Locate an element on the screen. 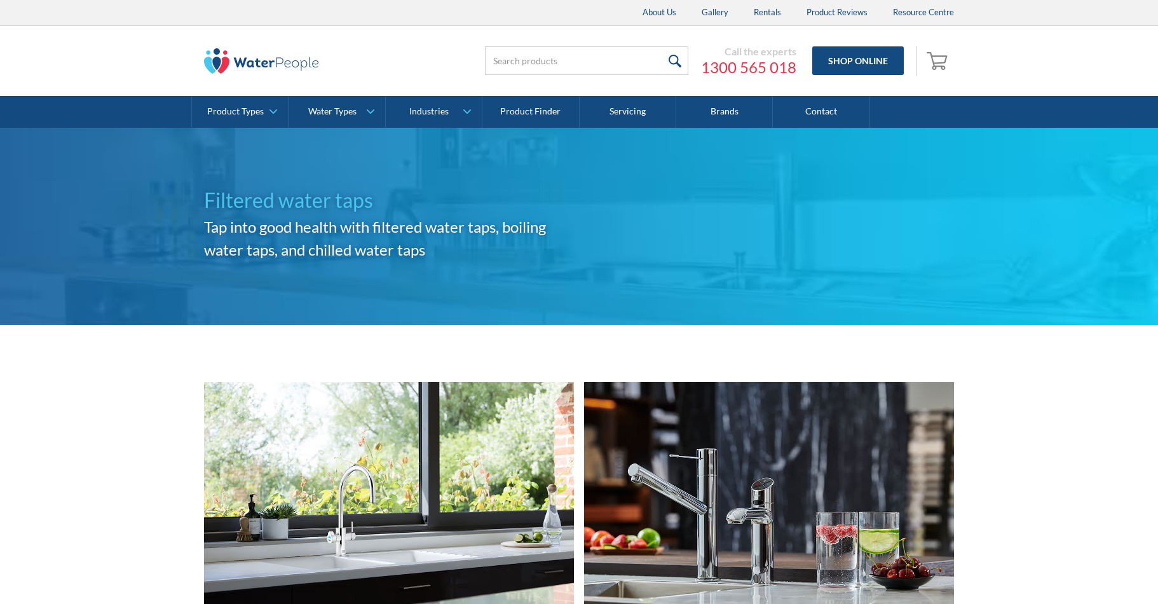 The image size is (1158, 604). div: Call the experts is located at coordinates (748, 51).